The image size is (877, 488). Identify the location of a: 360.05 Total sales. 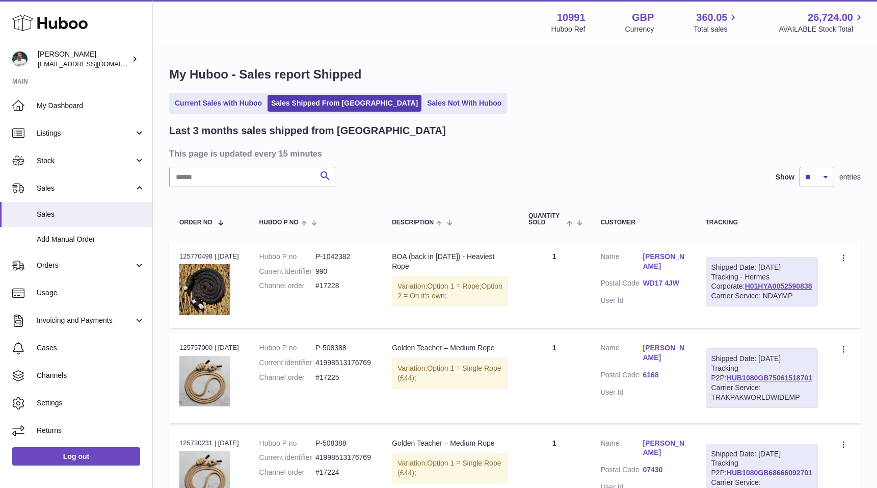
(716, 22).